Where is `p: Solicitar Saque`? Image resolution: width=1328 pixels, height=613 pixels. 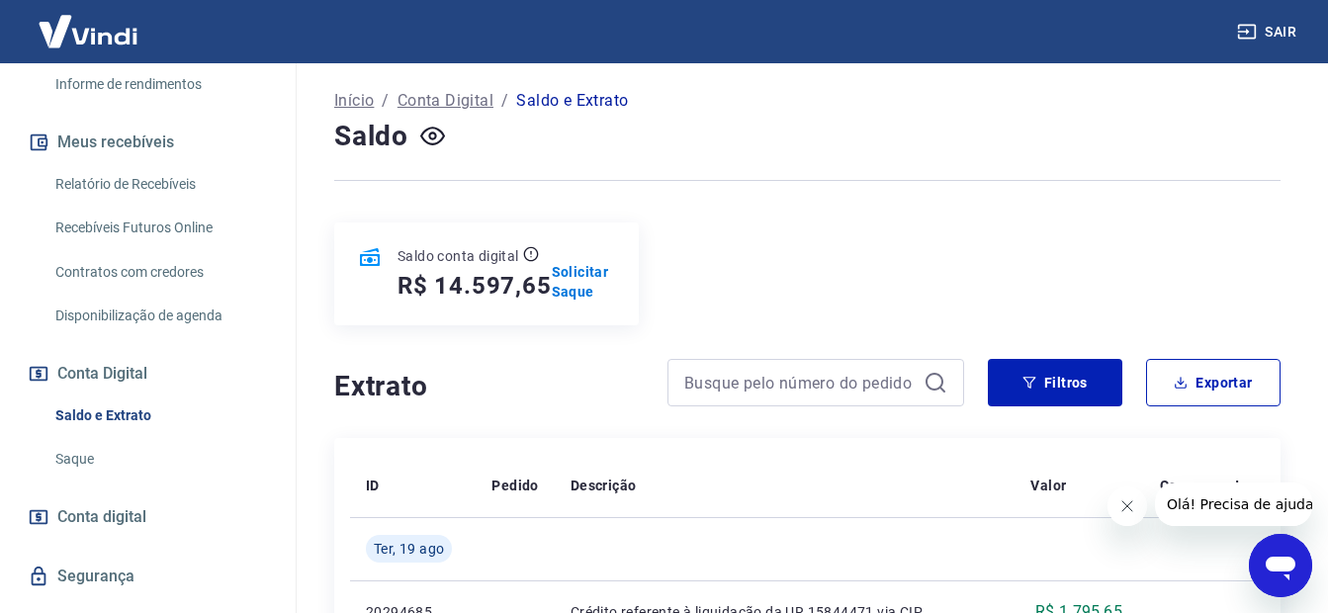 p: Solicitar Saque is located at coordinates (583, 282).